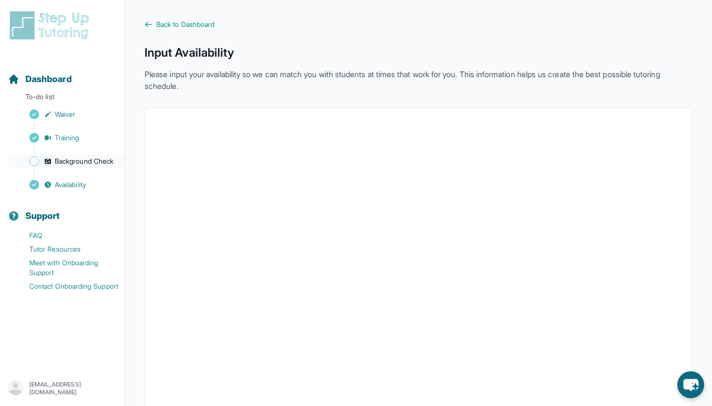 The image size is (712, 406). Describe the element at coordinates (70, 184) in the screenshot. I see `span: Availability` at that location.